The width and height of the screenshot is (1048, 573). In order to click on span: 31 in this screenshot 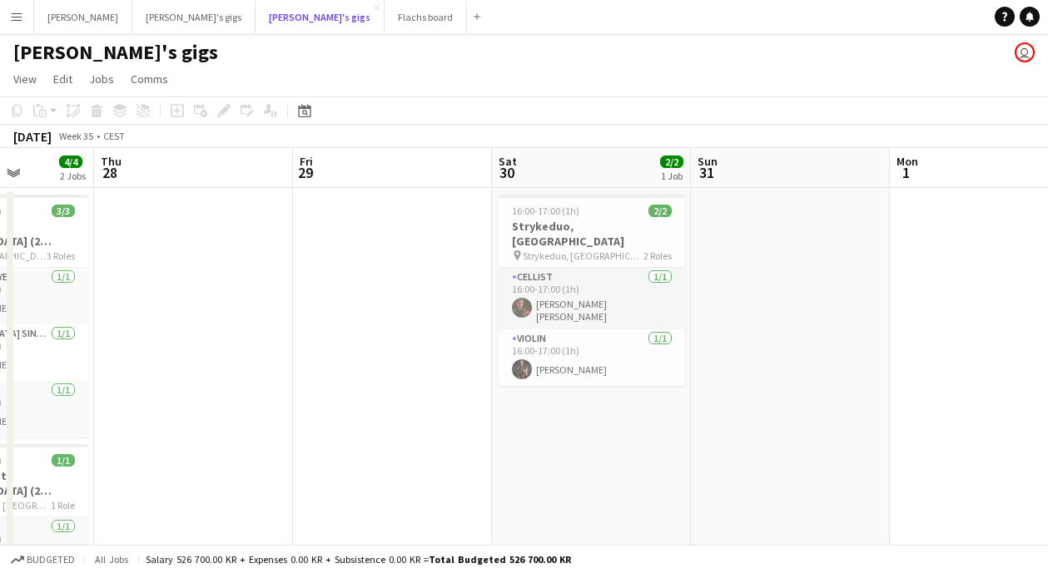, I will do `click(706, 172)`.